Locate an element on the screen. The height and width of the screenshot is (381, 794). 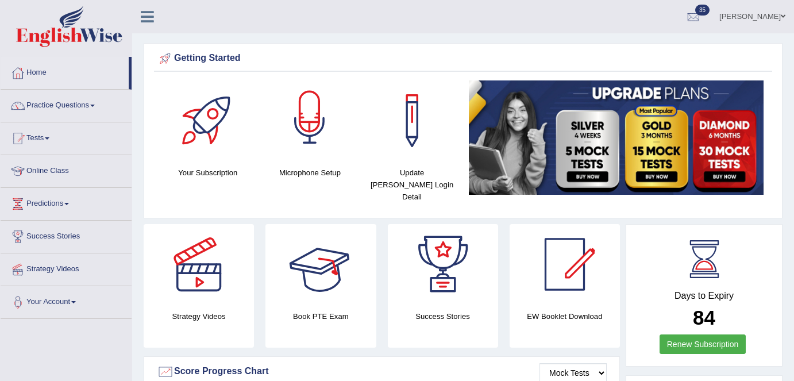
a: Predictions is located at coordinates (66, 202).